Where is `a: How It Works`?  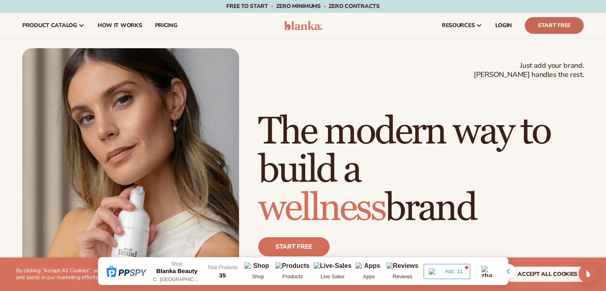 a: How It Works is located at coordinates (120, 25).